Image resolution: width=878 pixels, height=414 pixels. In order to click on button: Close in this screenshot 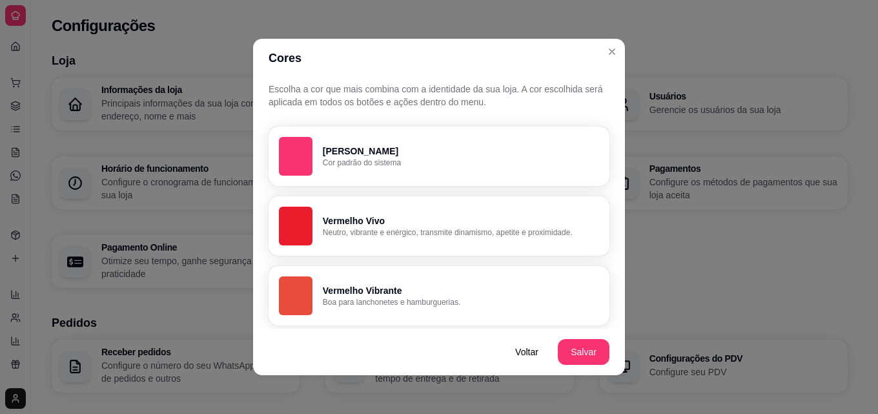, I will do `click(612, 52)`.